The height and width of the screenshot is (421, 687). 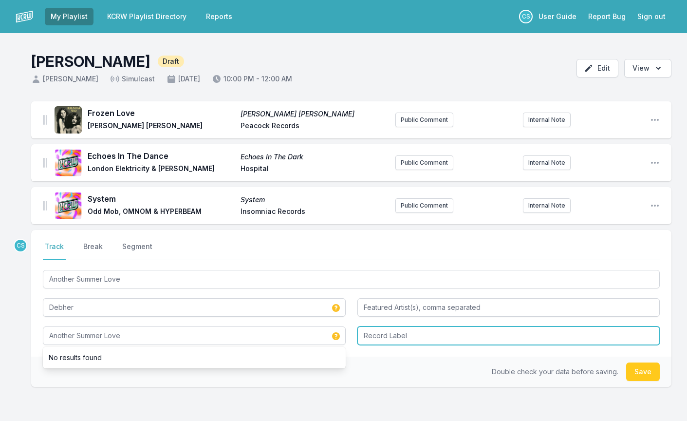 What do you see at coordinates (555, 371) in the screenshot?
I see `span: Double check your data before saving.` at bounding box center [555, 371].